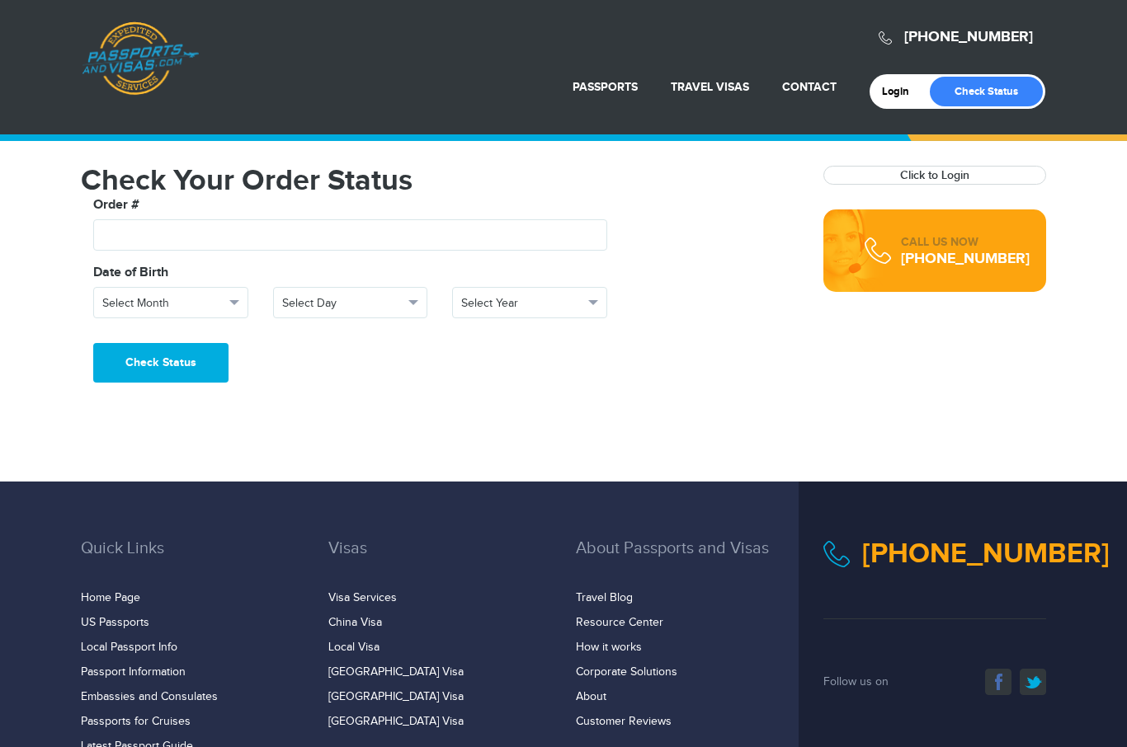 This screenshot has width=1127, height=747. What do you see at coordinates (130, 273) in the screenshot?
I see `label: Date of Birth` at bounding box center [130, 273].